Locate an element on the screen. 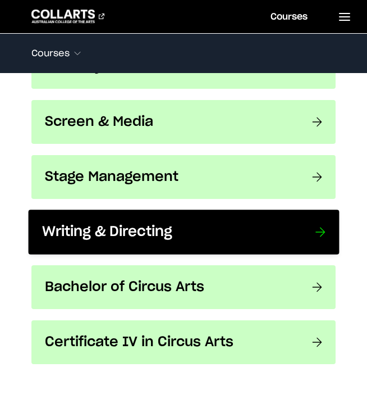 The height and width of the screenshot is (408, 367). a: Writing & Directing is located at coordinates (184, 232).